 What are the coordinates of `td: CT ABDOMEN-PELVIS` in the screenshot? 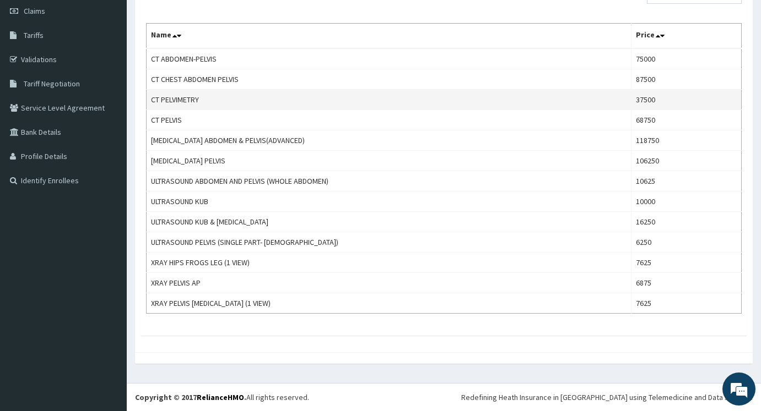 It's located at (389, 59).